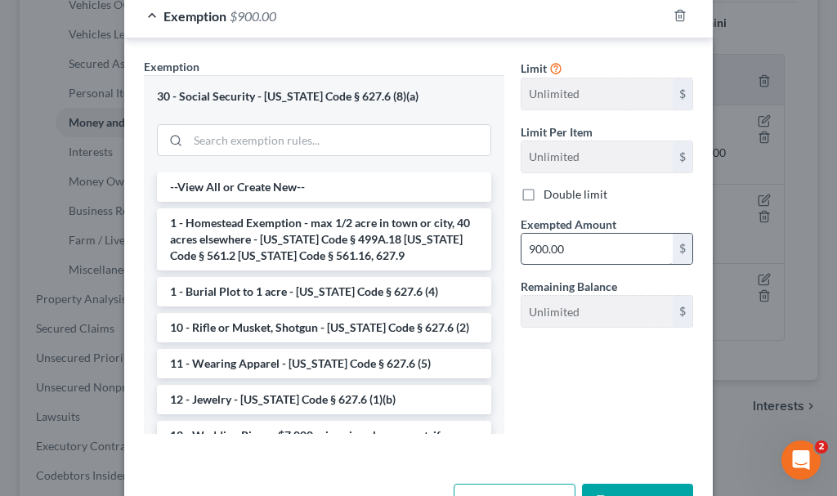 The height and width of the screenshot is (496, 837). What do you see at coordinates (339, 141) in the screenshot?
I see `input: Search exemption rules...` at bounding box center [339, 141].